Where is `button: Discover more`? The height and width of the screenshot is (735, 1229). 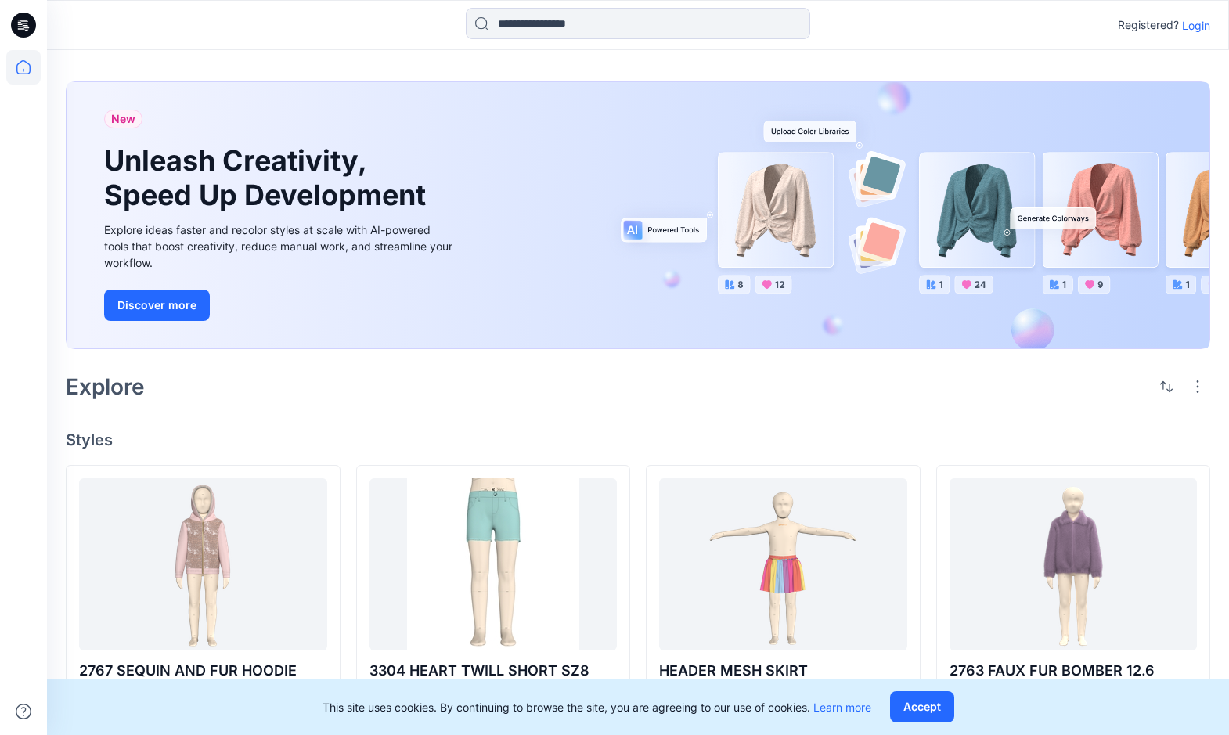
button: Discover more is located at coordinates (157, 305).